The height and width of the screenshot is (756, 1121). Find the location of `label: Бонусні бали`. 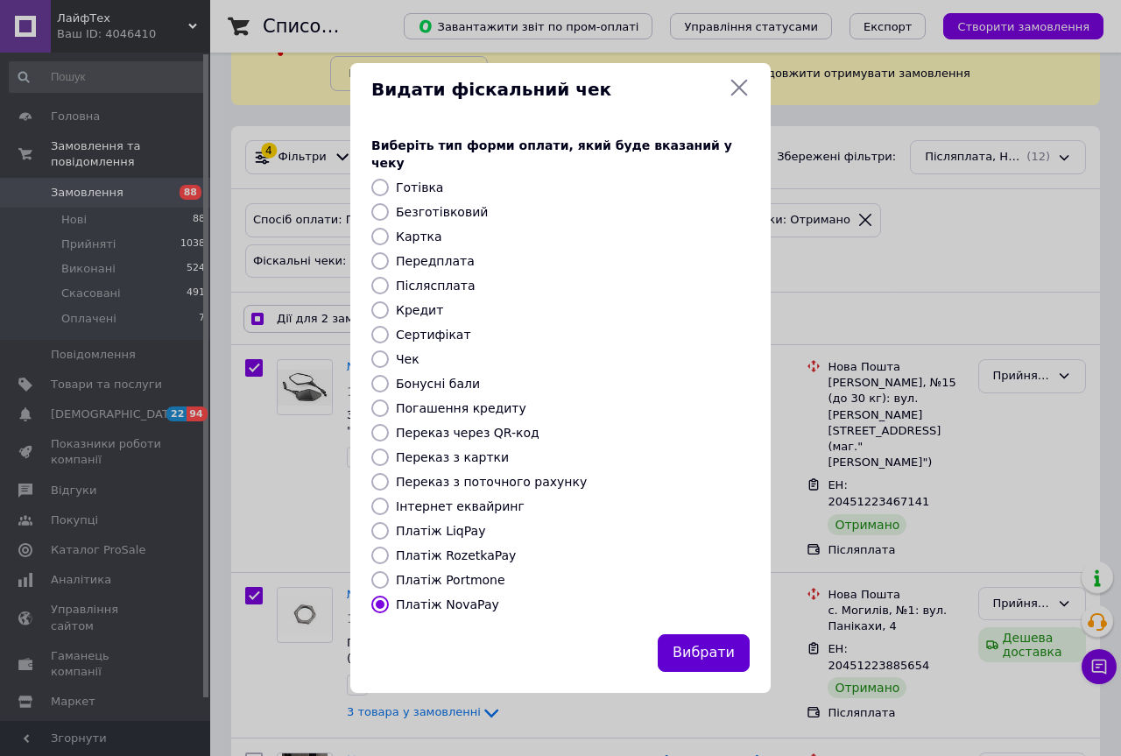

label: Бонусні бали is located at coordinates (438, 384).